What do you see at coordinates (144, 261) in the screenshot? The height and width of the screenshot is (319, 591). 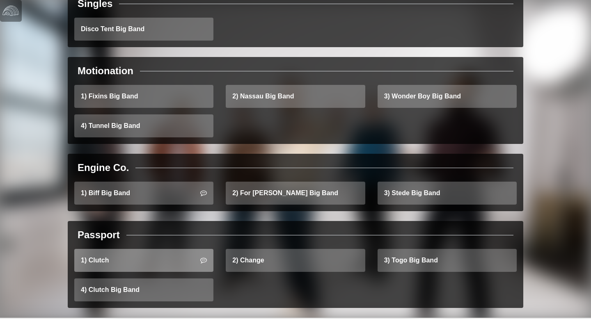 I see `a: 1) Clutch` at bounding box center [144, 261].